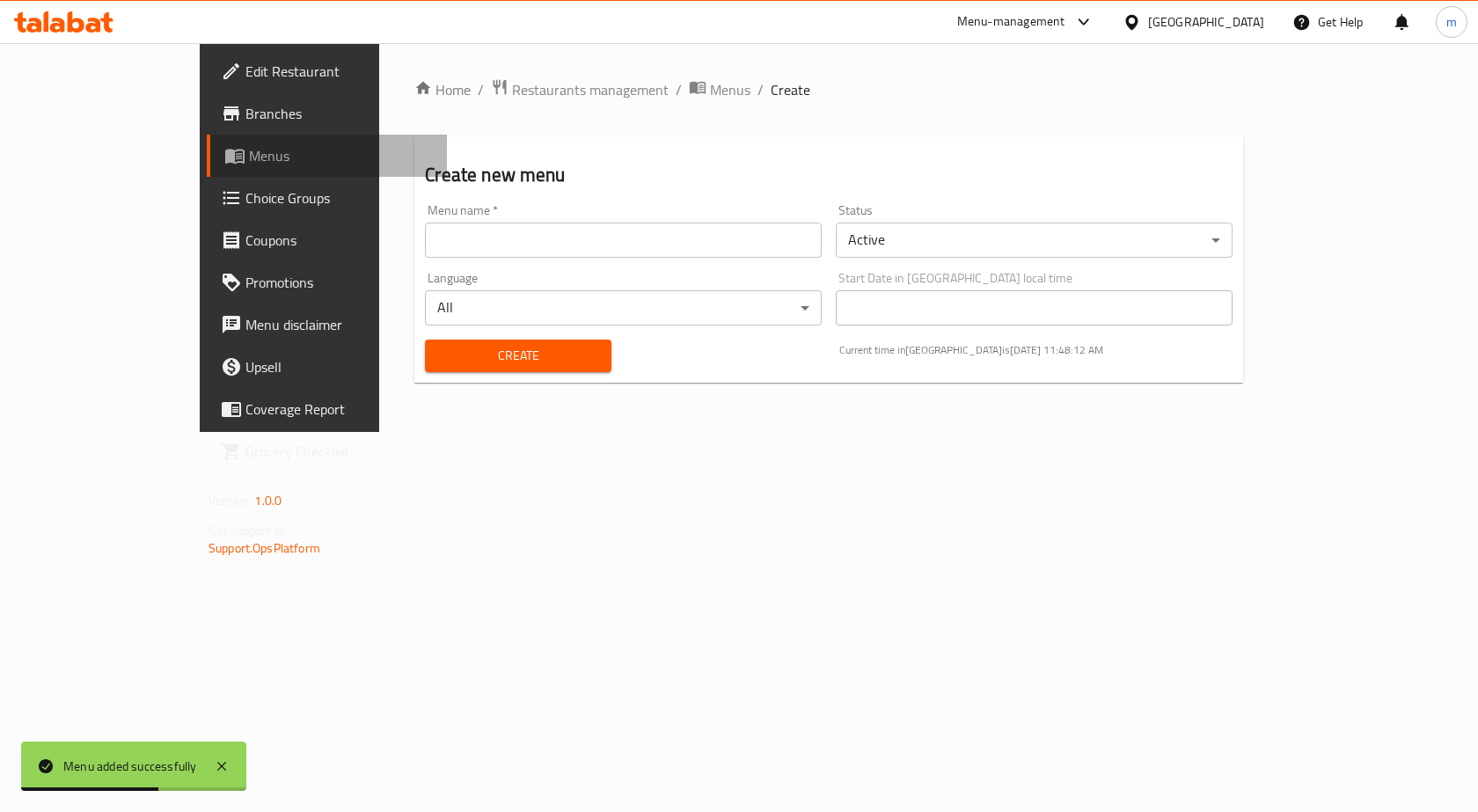 The height and width of the screenshot is (812, 1478). What do you see at coordinates (339, 367) in the screenshot?
I see `span: Upsell` at bounding box center [339, 367].